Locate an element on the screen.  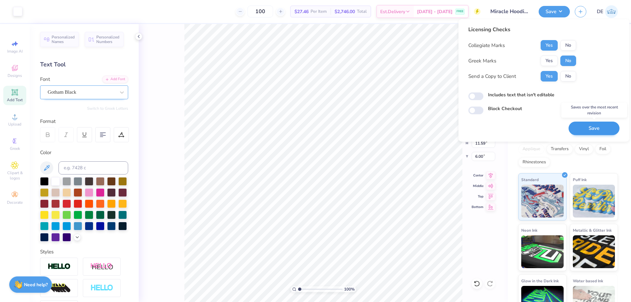
div: Send a Copy to Client is located at coordinates (492, 76).